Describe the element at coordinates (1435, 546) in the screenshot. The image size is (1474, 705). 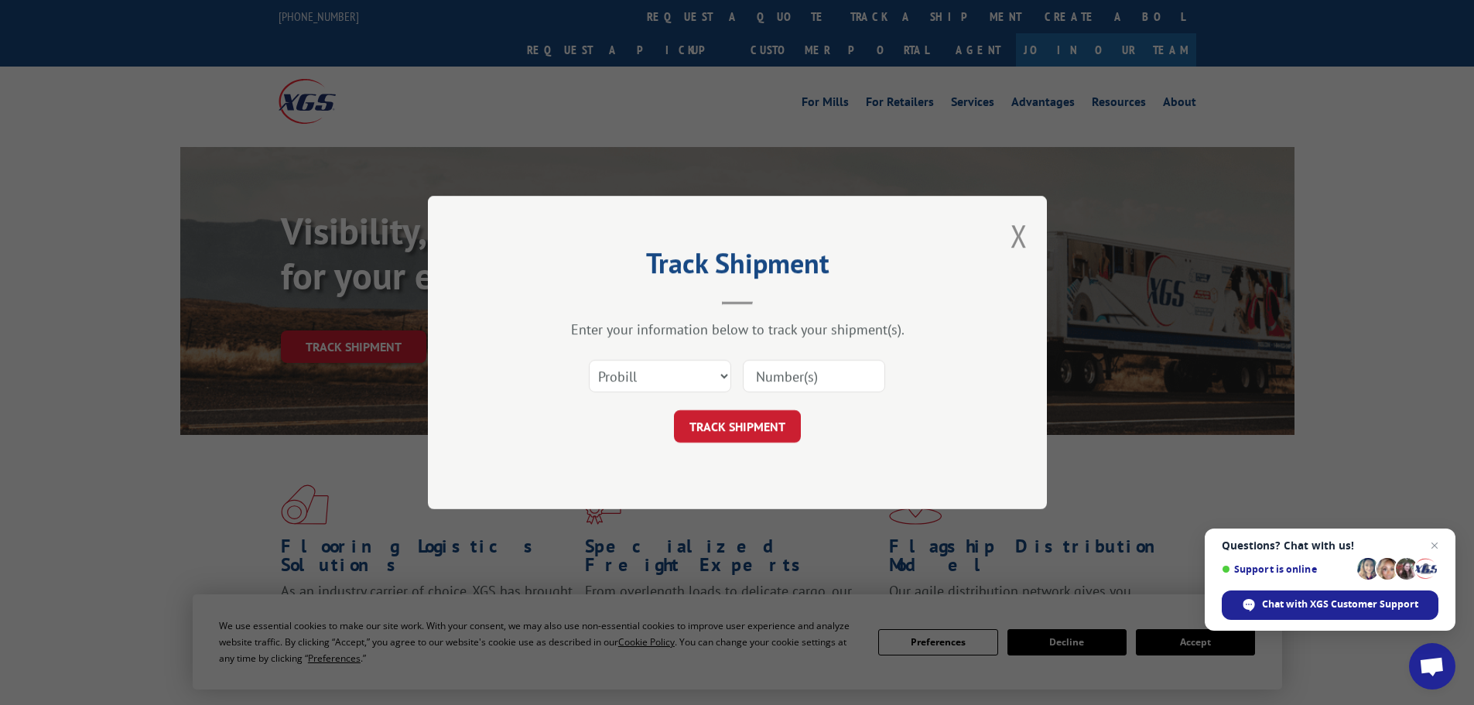
I see `span: Close chat` at that location.